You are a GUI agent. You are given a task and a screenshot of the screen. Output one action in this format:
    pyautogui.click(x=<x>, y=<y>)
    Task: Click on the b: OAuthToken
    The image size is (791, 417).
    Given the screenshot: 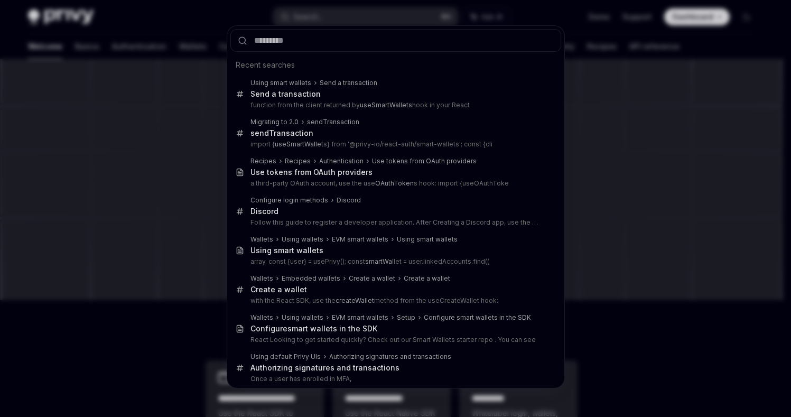 What is the action you would take?
    pyautogui.click(x=394, y=183)
    